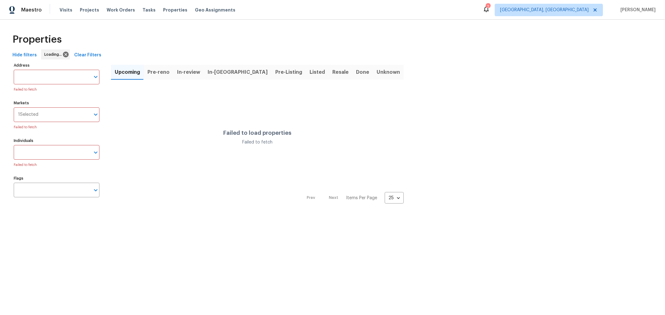 This screenshot has width=665, height=315. Describe the element at coordinates (127, 72) in the screenshot. I see `span: Upcoming` at that location.